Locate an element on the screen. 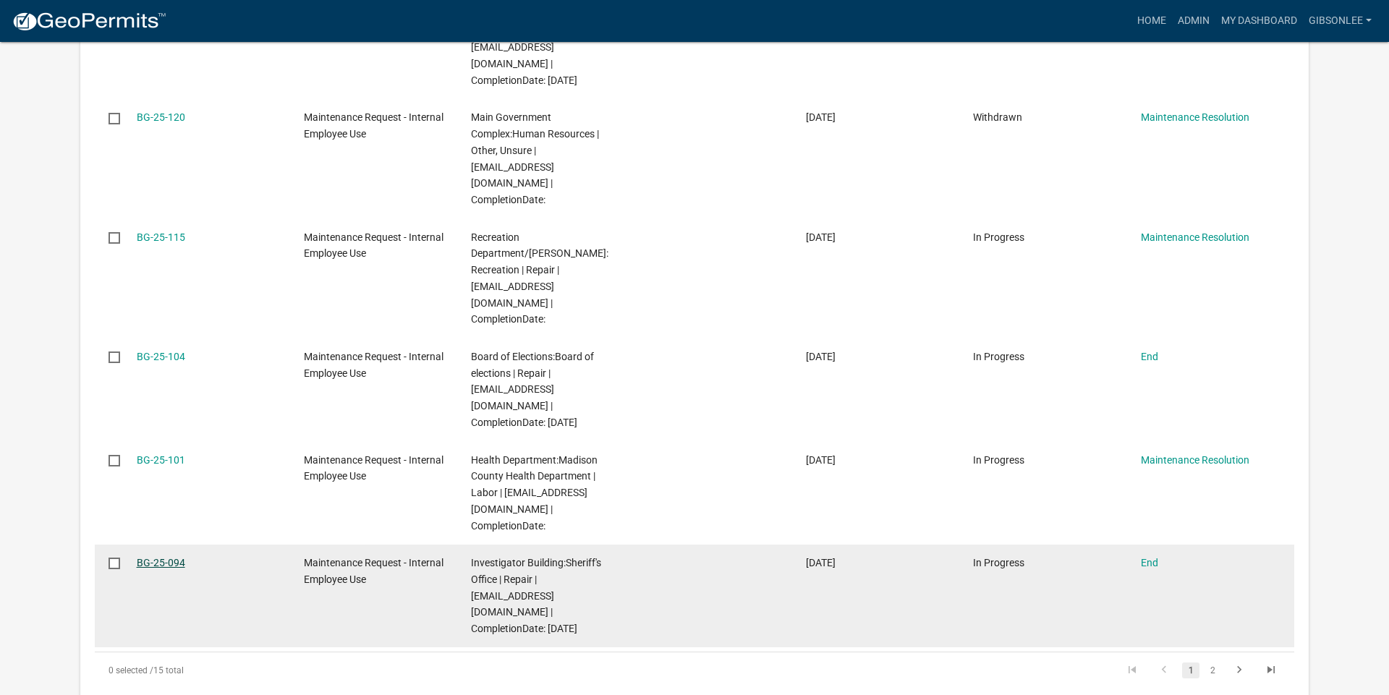  span: Board of Elections:Board of elections | Repair | cstephen@madisonco.us | CompletionDate: 10/02/2025 is located at coordinates (532, 389).